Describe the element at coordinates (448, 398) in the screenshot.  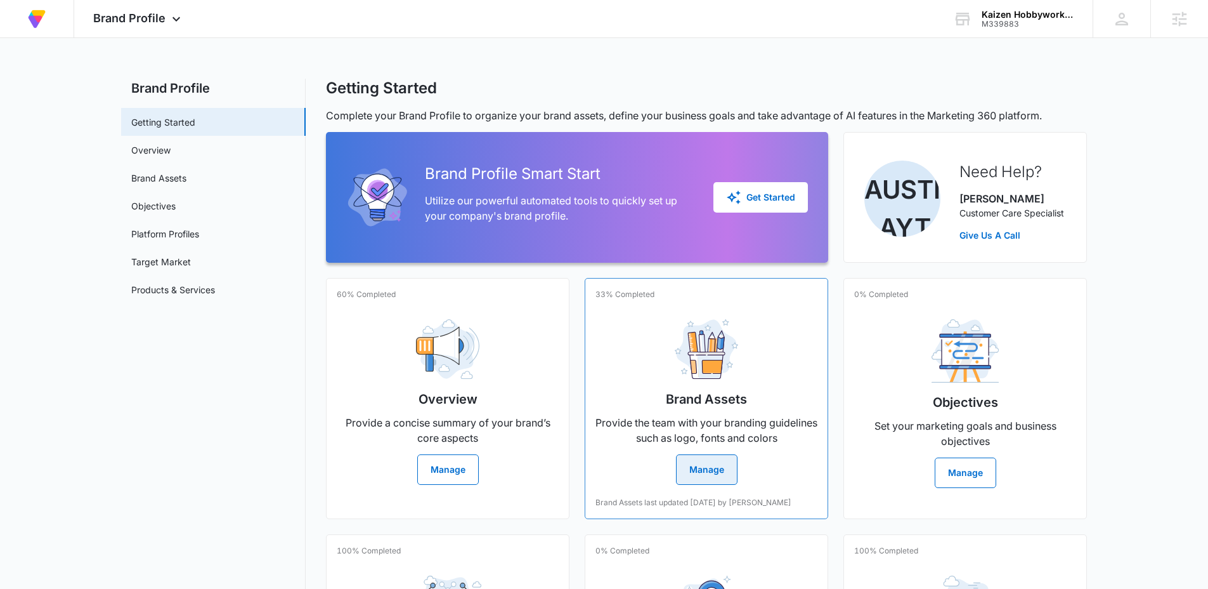
I see `a: 60% CompletedOverviewProvide a concise summary of your brand’s core aspectsManage` at that location.